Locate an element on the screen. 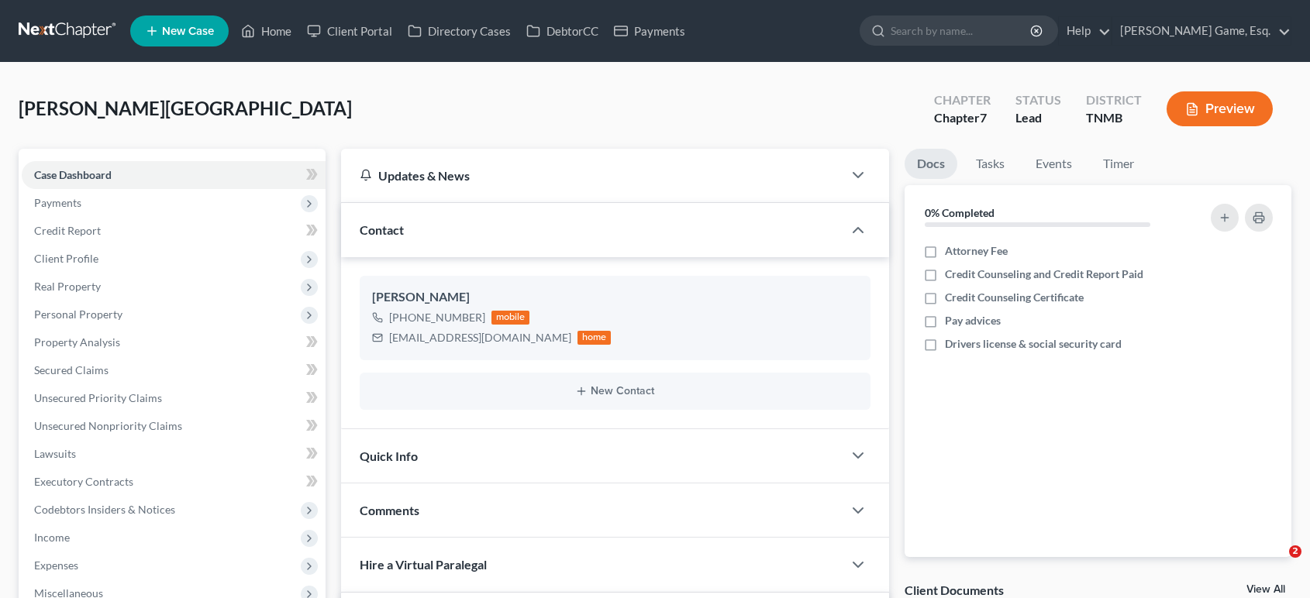  a: Case Dashboard is located at coordinates (174, 175).